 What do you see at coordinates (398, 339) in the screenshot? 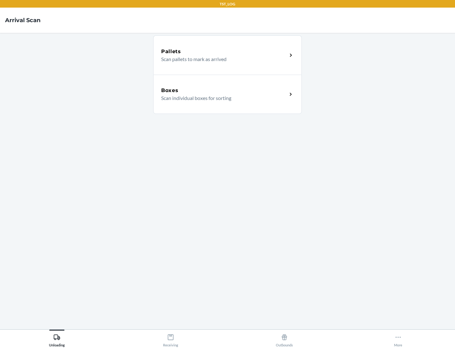
I see `div: More` at bounding box center [398, 339].